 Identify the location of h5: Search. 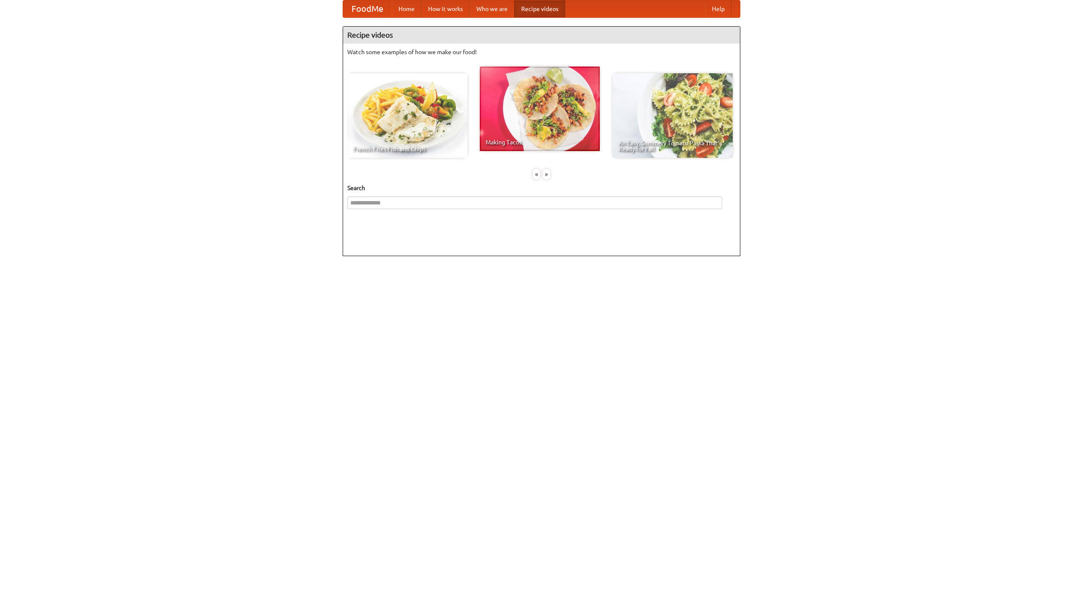
(542, 188).